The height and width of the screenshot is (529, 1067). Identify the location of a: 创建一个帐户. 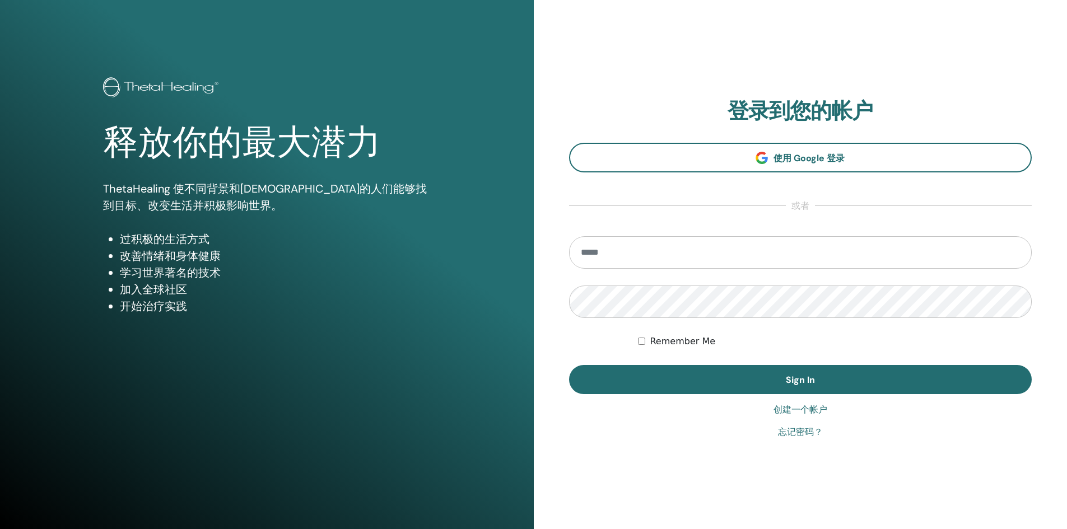
(800, 410).